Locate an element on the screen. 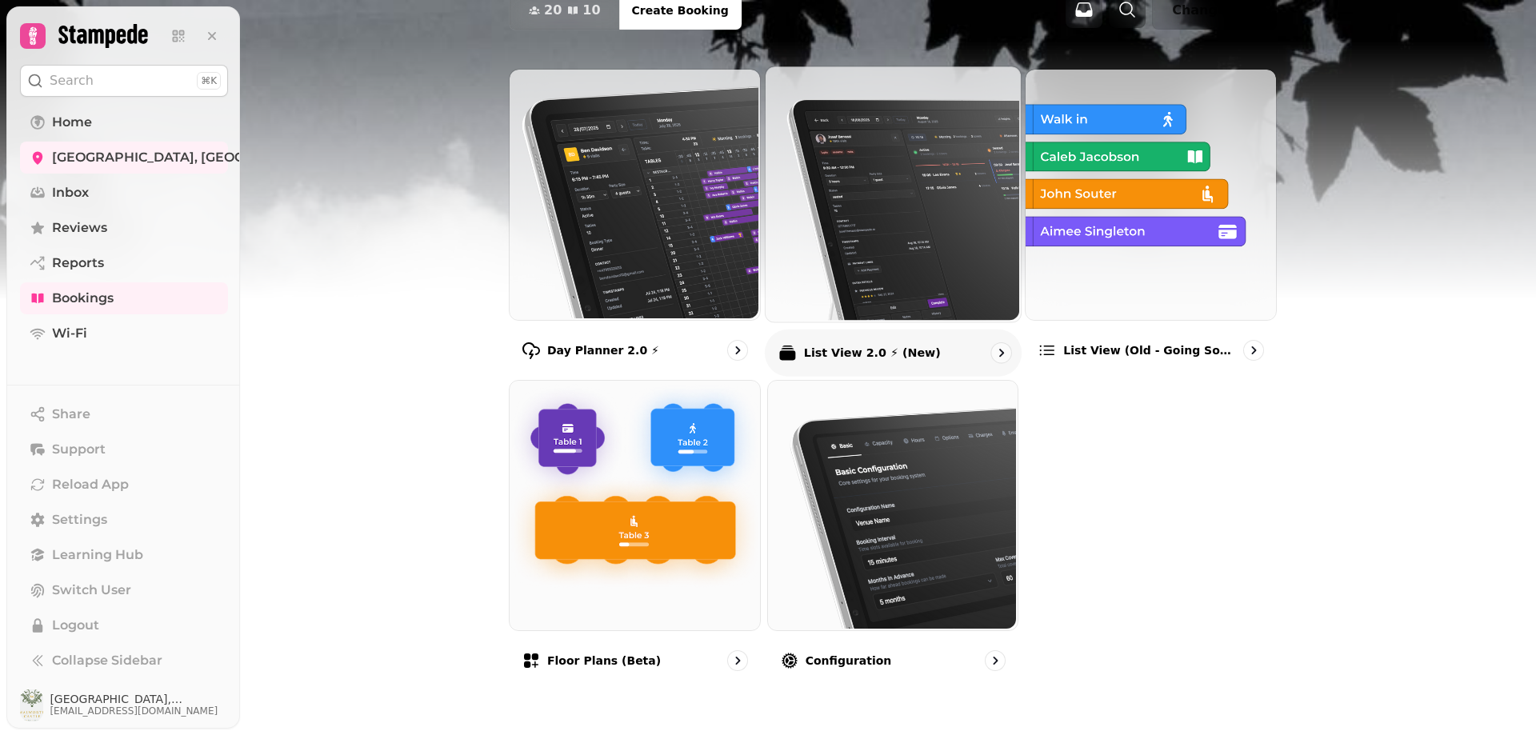 This screenshot has height=735, width=1536. span: Home is located at coordinates (72, 122).